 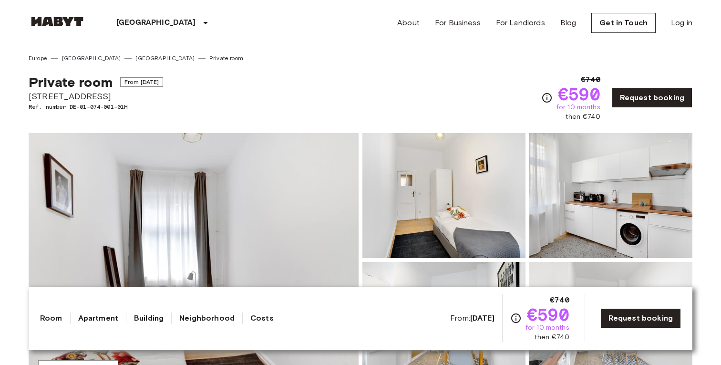 What do you see at coordinates (96, 107) in the screenshot?
I see `span: Ref. number DE-01-074-001-01H` at bounding box center [96, 107].